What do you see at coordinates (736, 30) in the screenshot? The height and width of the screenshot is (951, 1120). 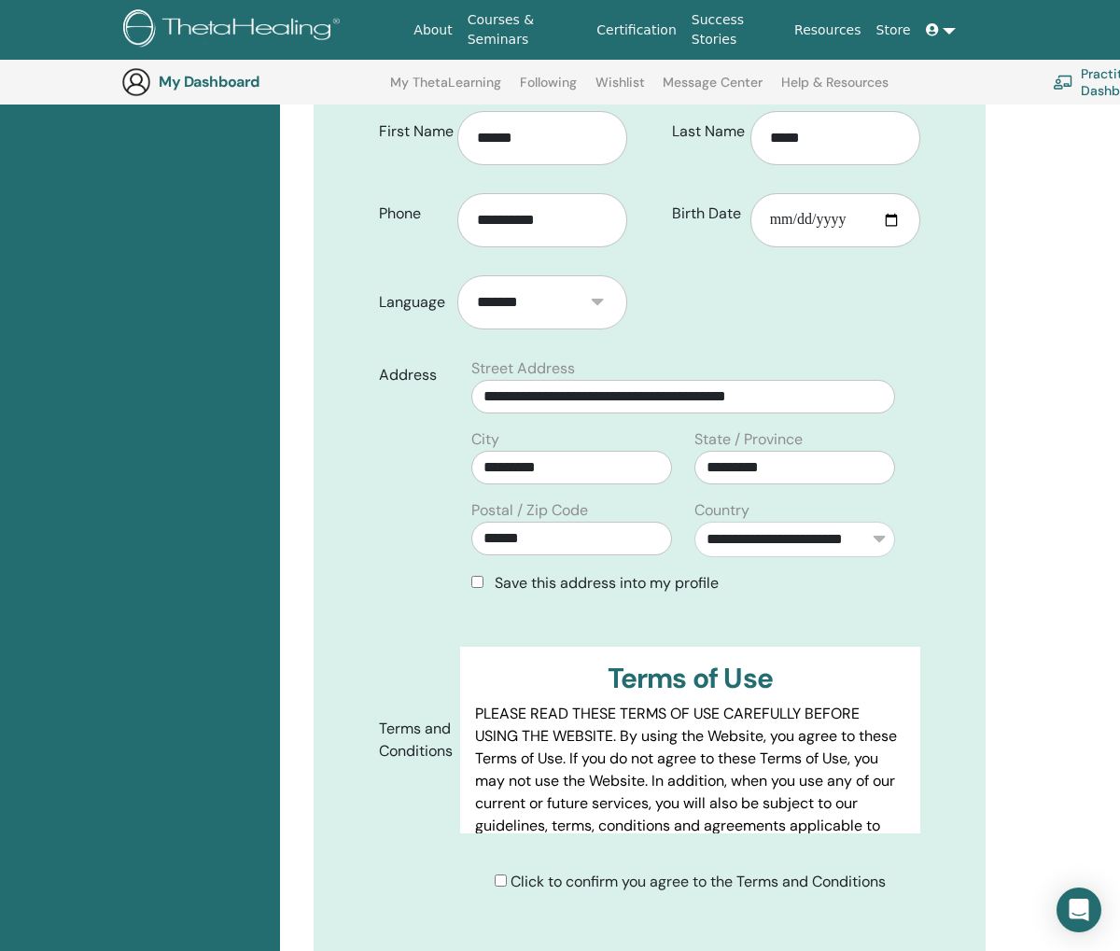 I see `a: Success Stories` at bounding box center [736, 30].